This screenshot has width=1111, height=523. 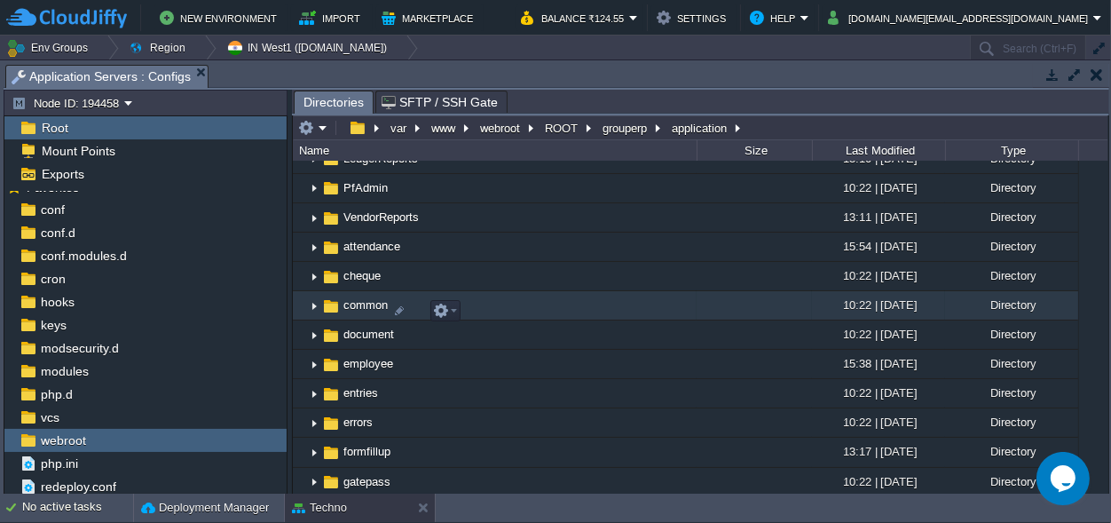 I want to click on a: modules, so click(x=64, y=371).